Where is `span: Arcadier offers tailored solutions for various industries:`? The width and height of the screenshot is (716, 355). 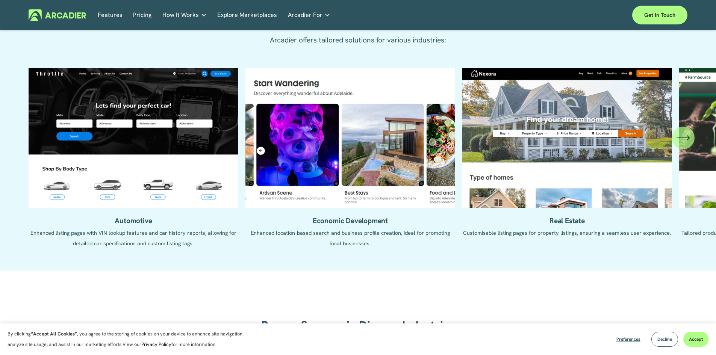 span: Arcadier offers tailored solutions for various industries: is located at coordinates (358, 40).